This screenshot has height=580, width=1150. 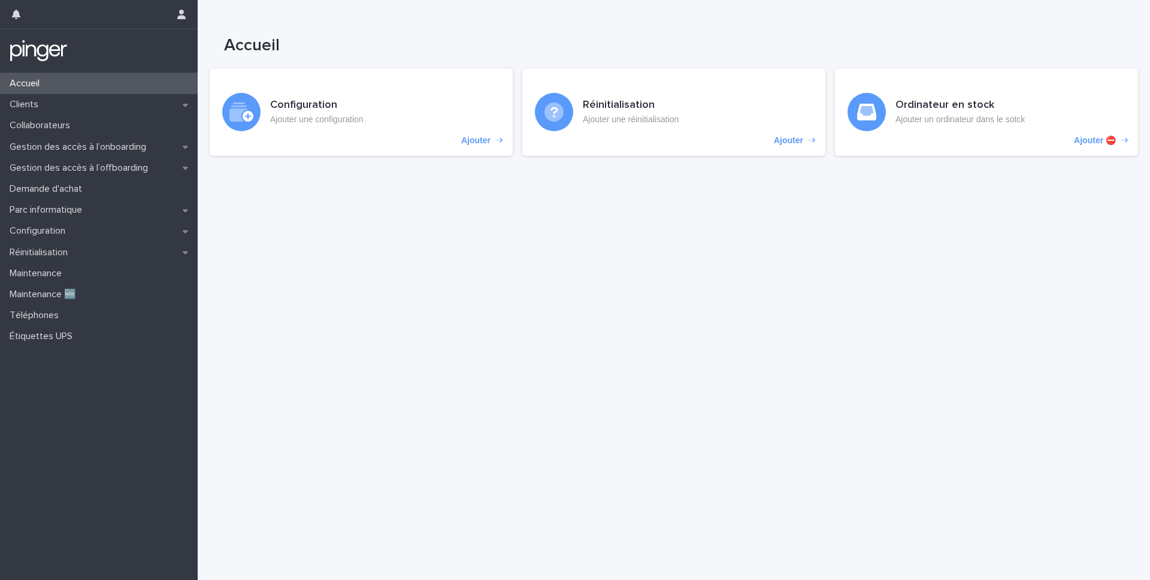 What do you see at coordinates (40, 231) in the screenshot?
I see `p: Configuration` at bounding box center [40, 231].